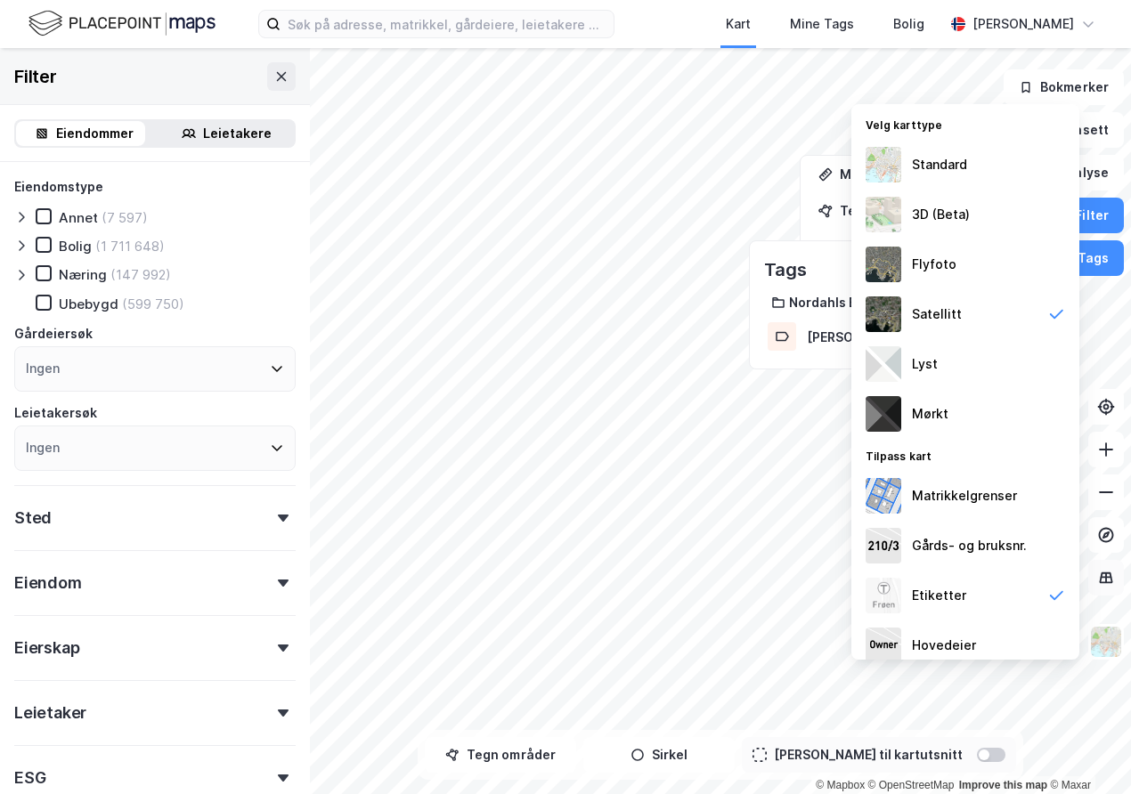 Image resolution: width=1131 pixels, height=794 pixels. Describe the element at coordinates (939, 165) in the screenshot. I see `div: Standard` at that location.